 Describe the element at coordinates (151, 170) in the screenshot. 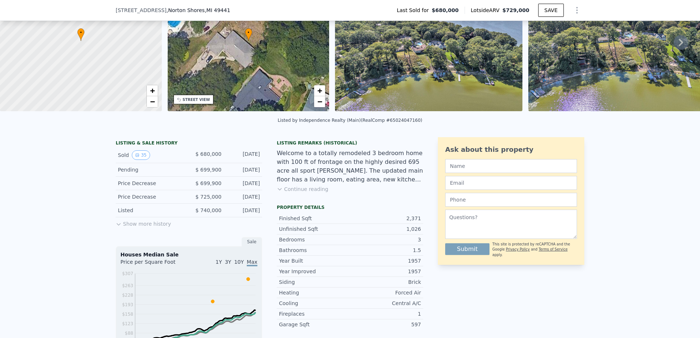

I see `div: Pending` at that location.